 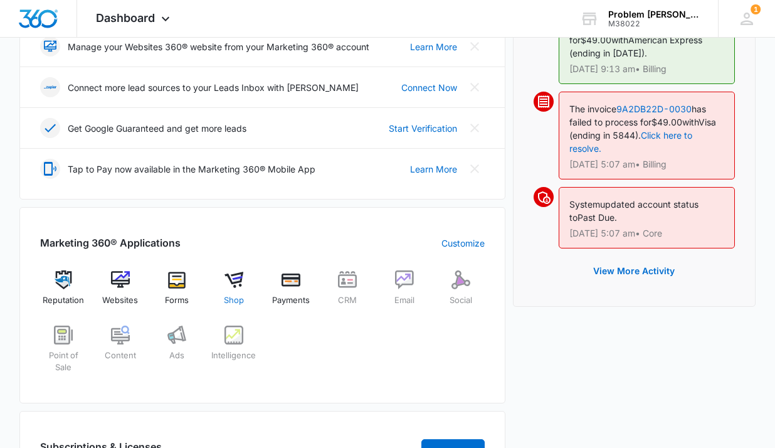 I want to click on a: Ads, so click(x=177, y=354).